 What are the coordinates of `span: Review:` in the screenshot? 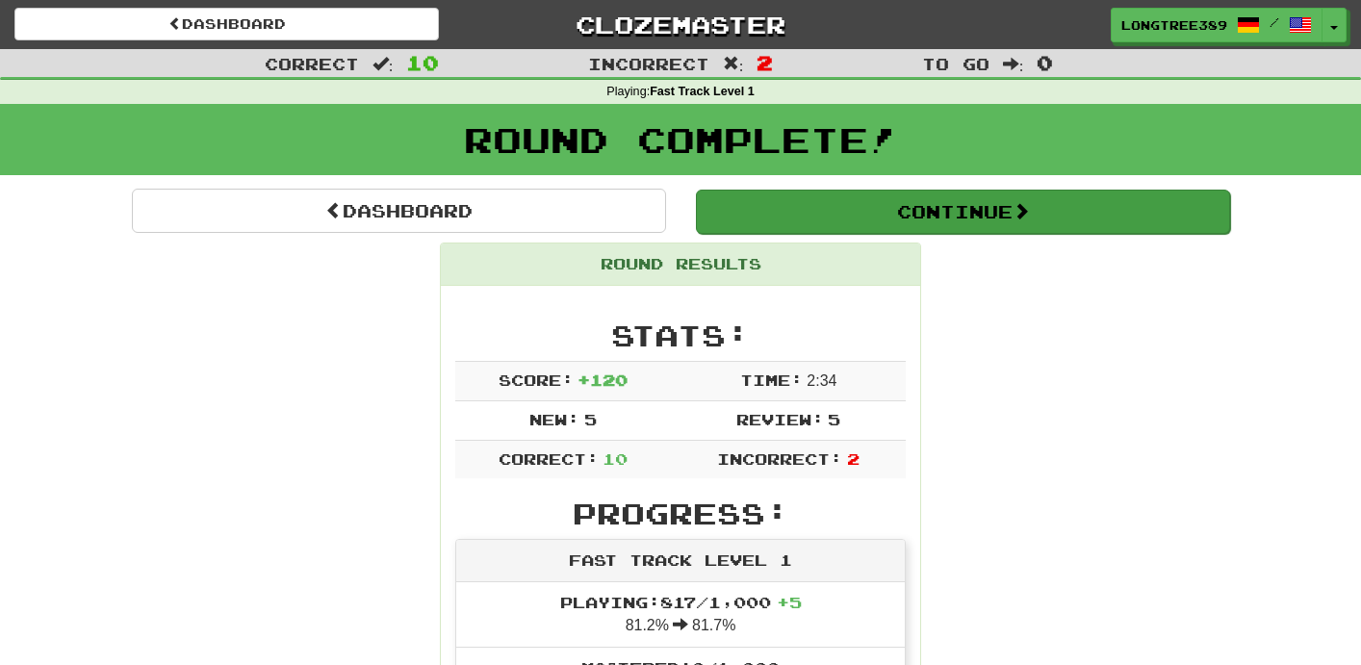 It's located at (780, 419).